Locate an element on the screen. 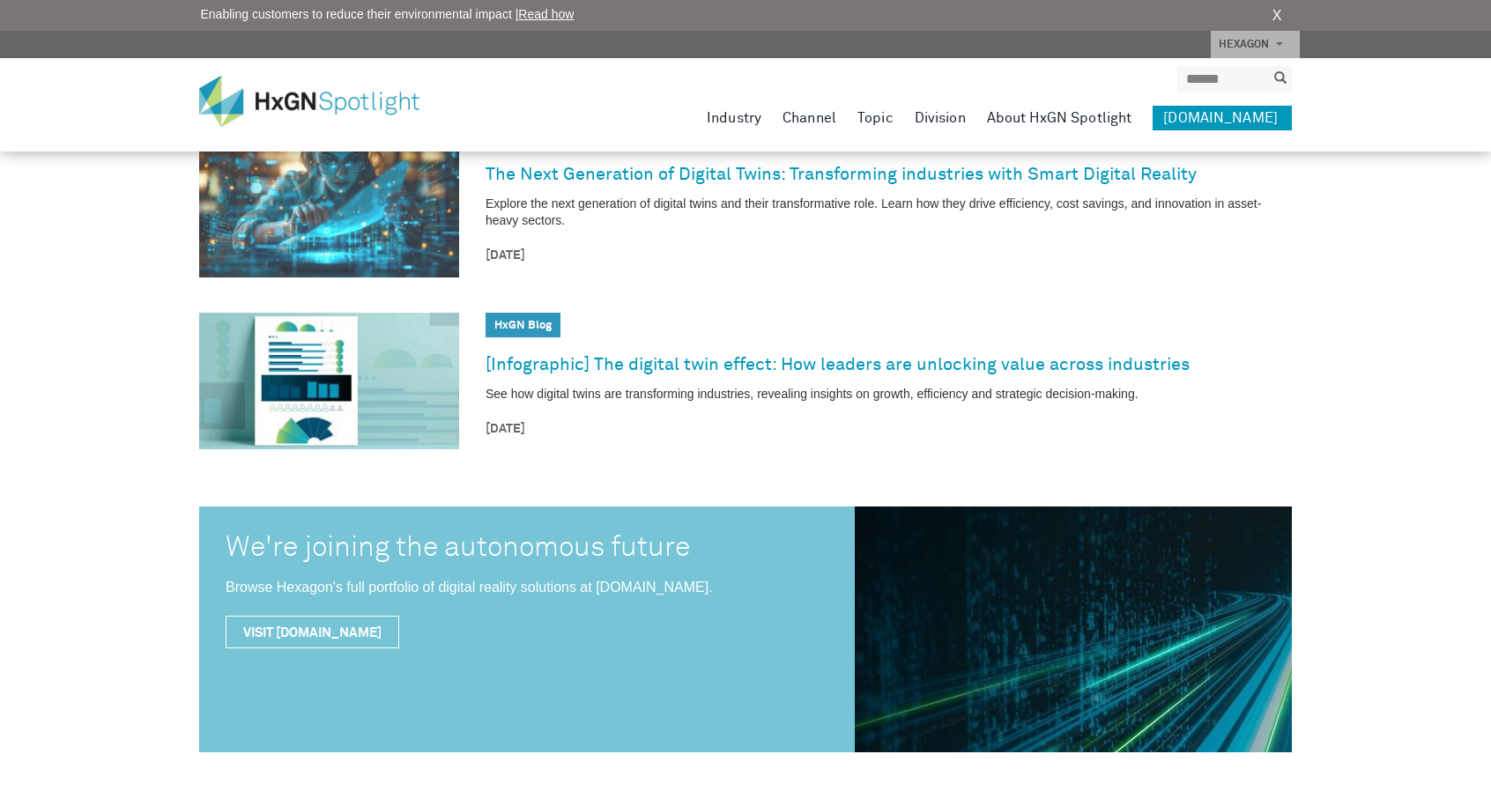 The width and height of the screenshot is (1491, 791). a: Read how is located at coordinates (546, 14).